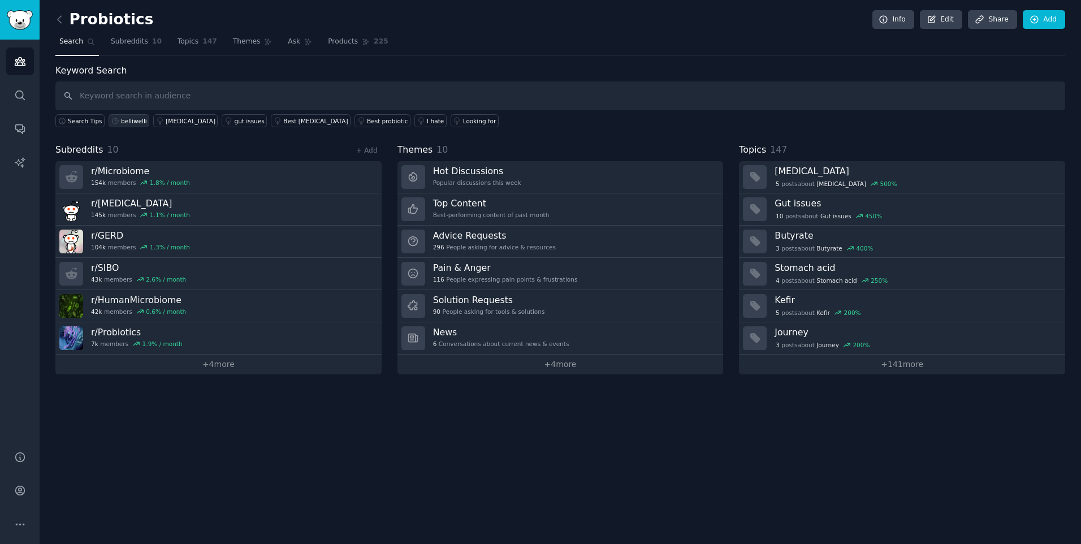 The image size is (1081, 544). I want to click on h3: Journey, so click(916, 332).